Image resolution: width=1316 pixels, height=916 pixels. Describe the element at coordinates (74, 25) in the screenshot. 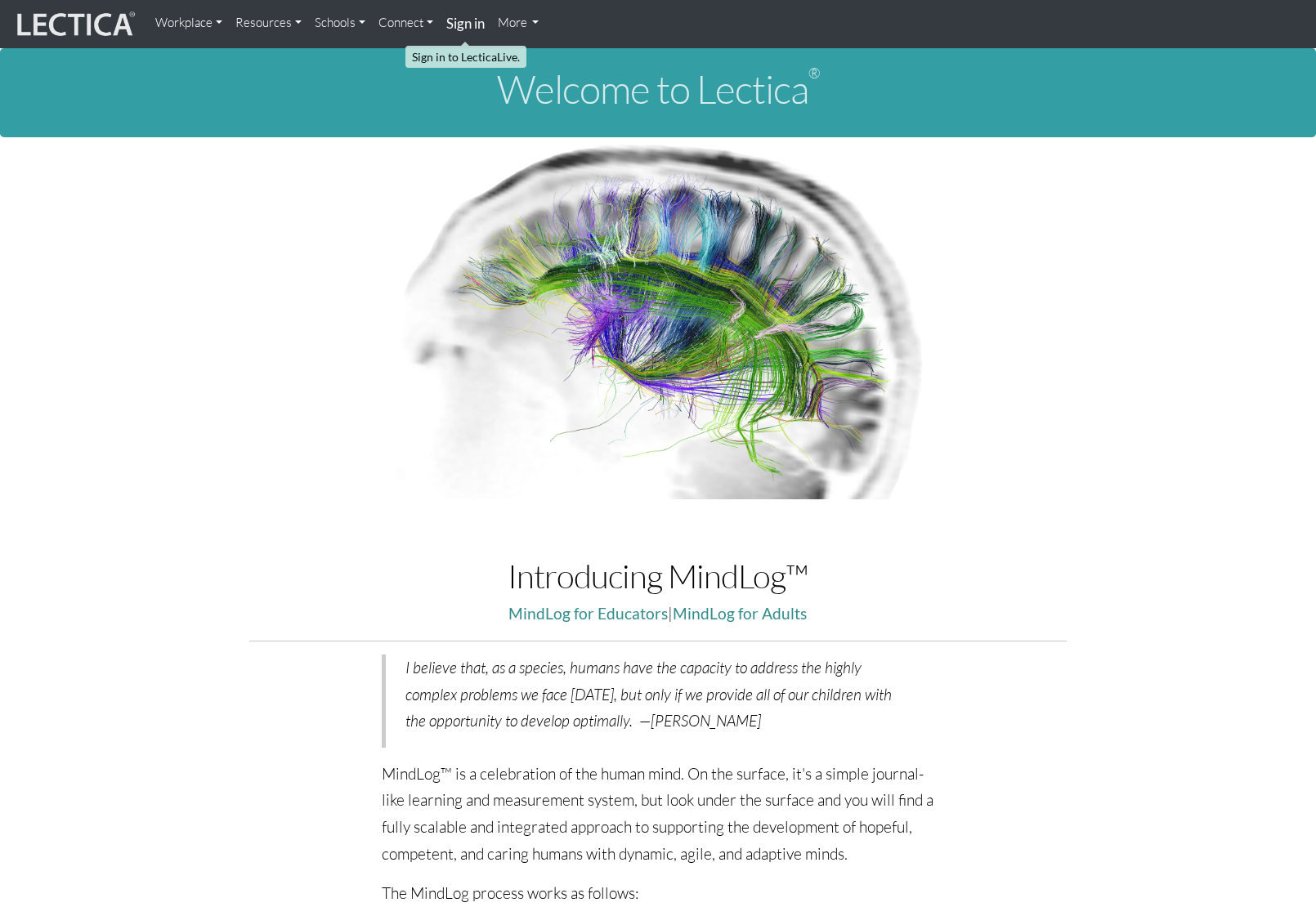

I see `img: lecticalive` at that location.